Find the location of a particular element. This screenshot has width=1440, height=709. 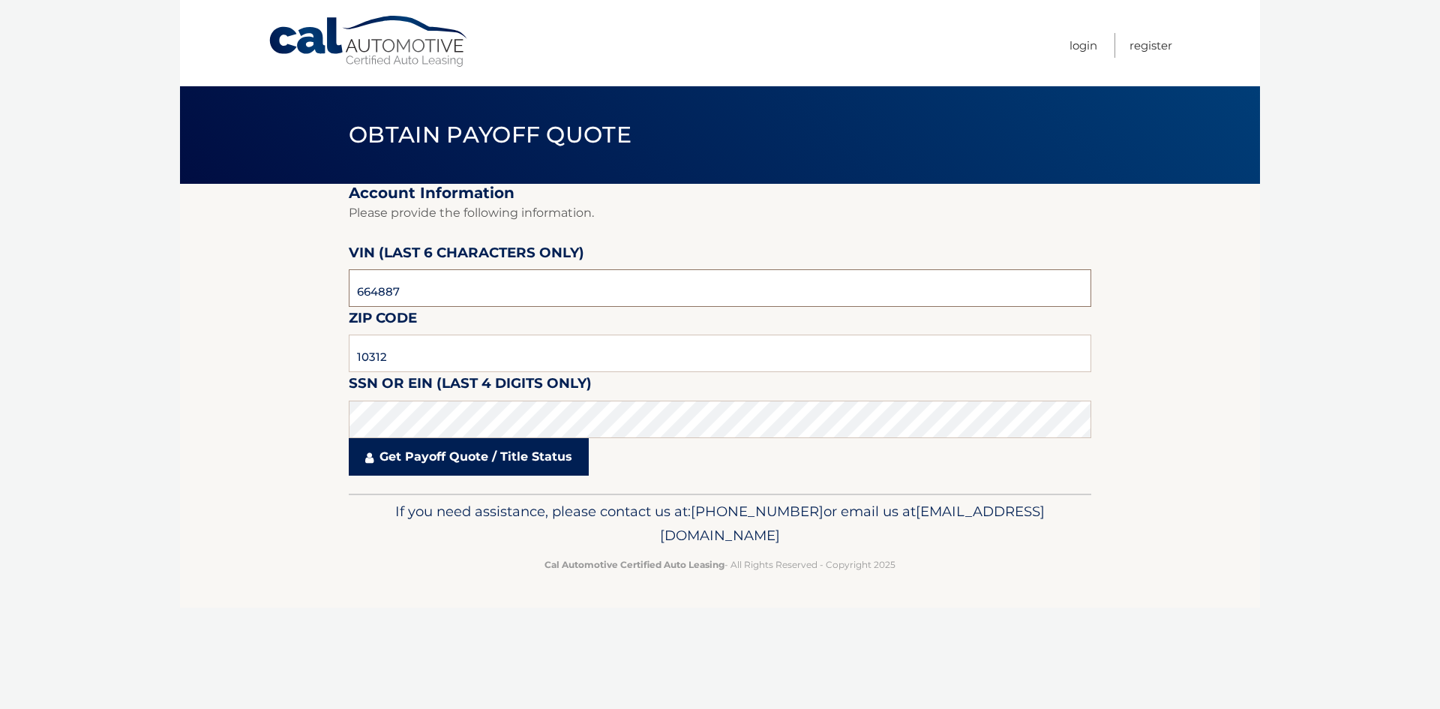

strong: Cal Automotive Certified Auto Leasing is located at coordinates (635, 564).